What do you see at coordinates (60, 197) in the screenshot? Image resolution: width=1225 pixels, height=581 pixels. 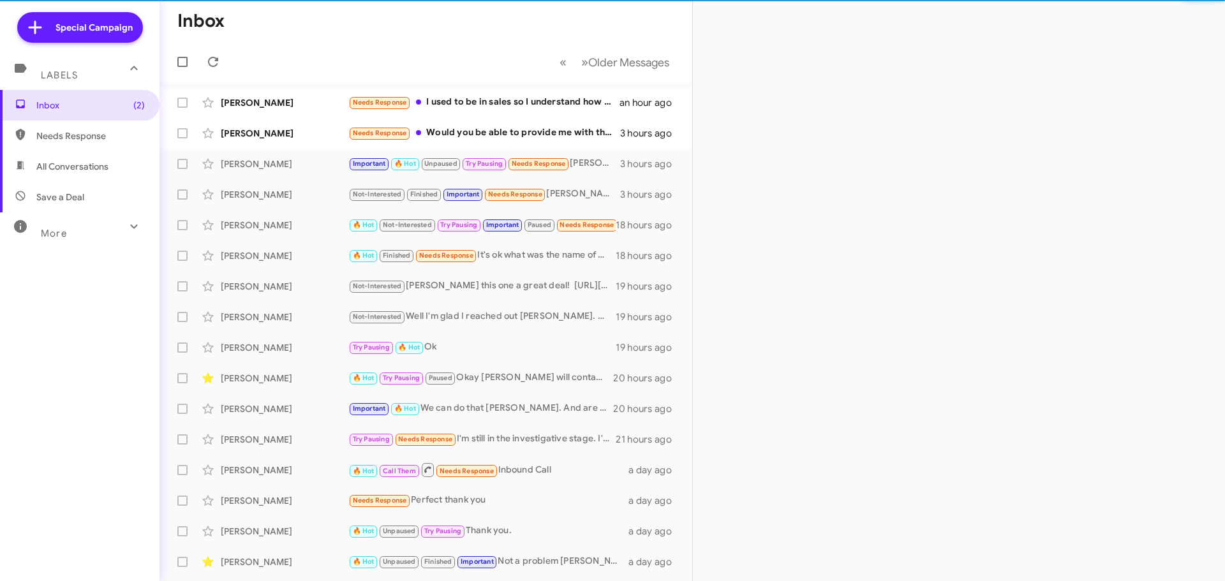 I see `span: Save a Deal` at bounding box center [60, 197].